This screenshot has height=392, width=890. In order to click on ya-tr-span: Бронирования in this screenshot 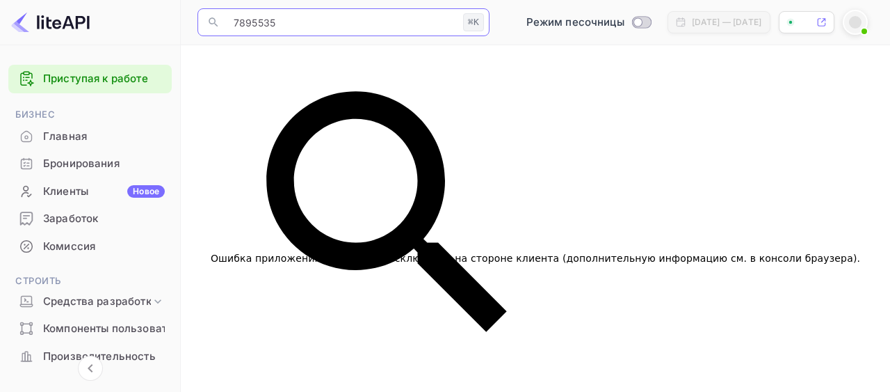, I will do `click(81, 163)`.